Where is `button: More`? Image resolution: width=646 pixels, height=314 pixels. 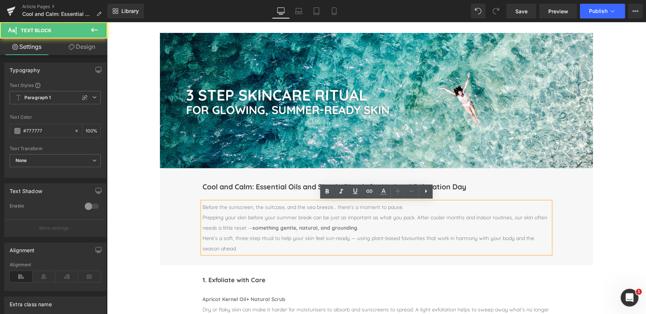 button: More is located at coordinates (635, 11).